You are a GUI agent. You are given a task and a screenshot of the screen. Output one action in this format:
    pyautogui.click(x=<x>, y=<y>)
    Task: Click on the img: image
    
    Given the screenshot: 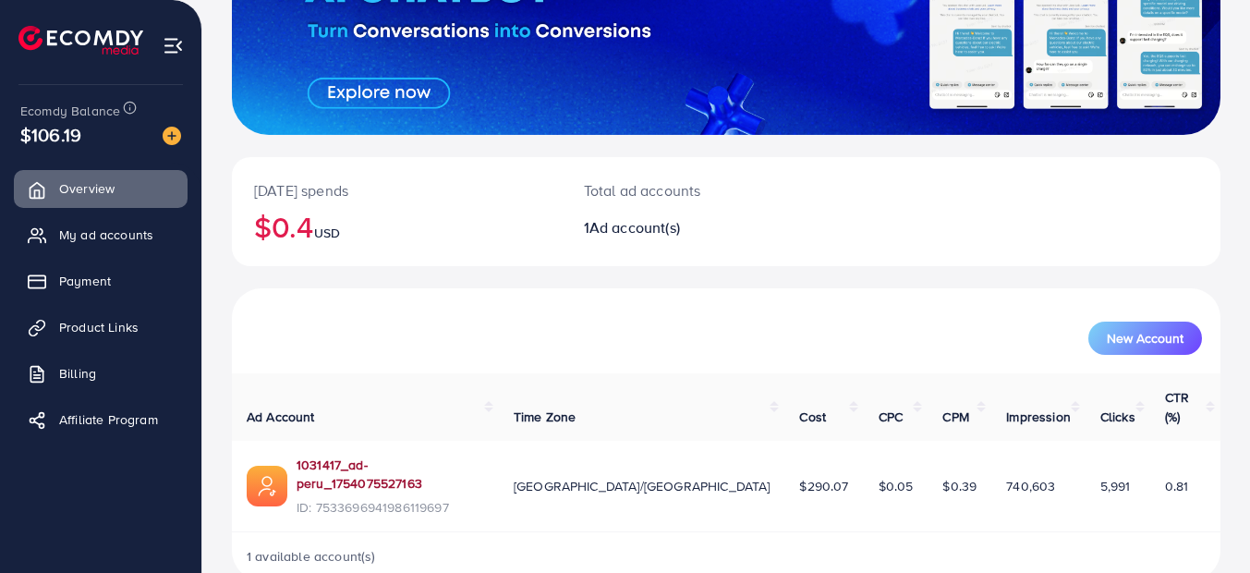 What is the action you would take?
    pyautogui.click(x=172, y=136)
    